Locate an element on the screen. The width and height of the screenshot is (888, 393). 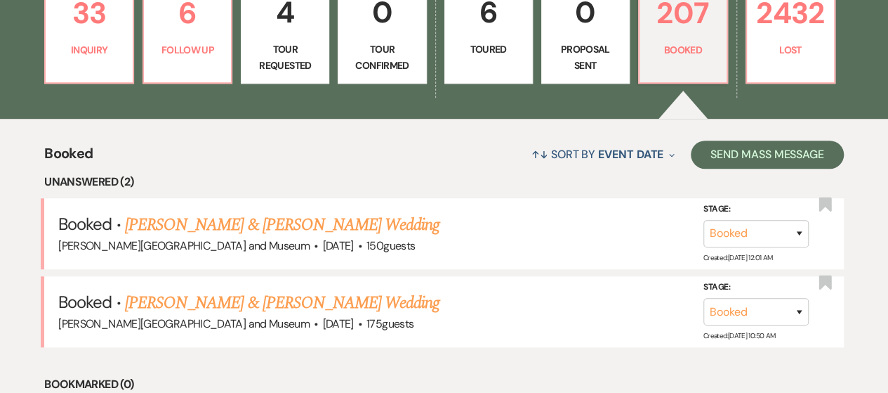
span: 175 guests is located at coordinates (390, 323).